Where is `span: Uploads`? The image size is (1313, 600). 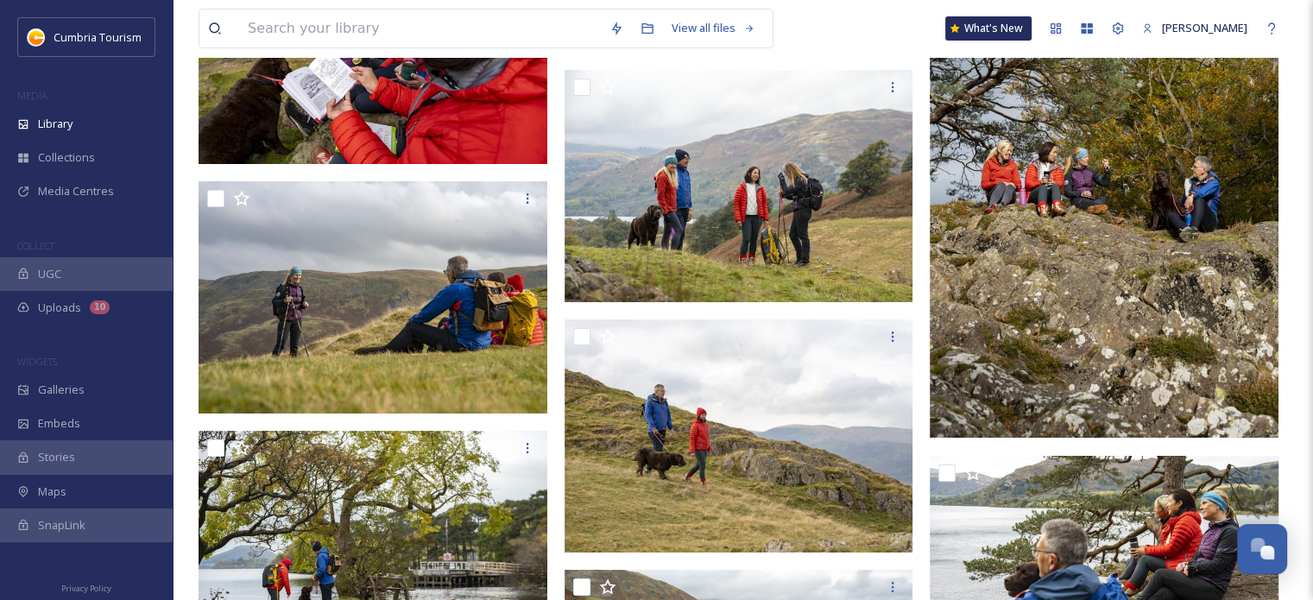 span: Uploads is located at coordinates (60, 307).